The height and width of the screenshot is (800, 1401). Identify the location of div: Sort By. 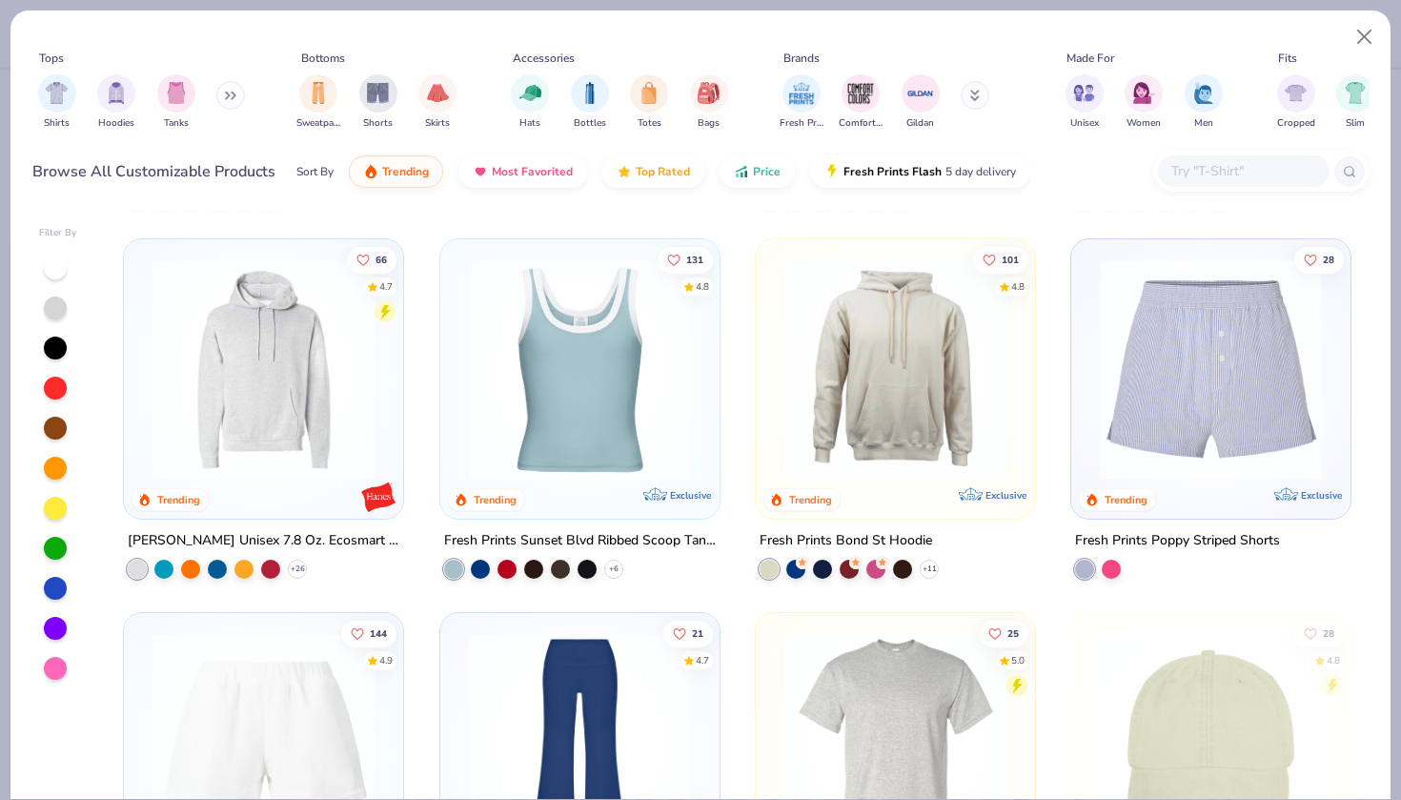
(315, 172).